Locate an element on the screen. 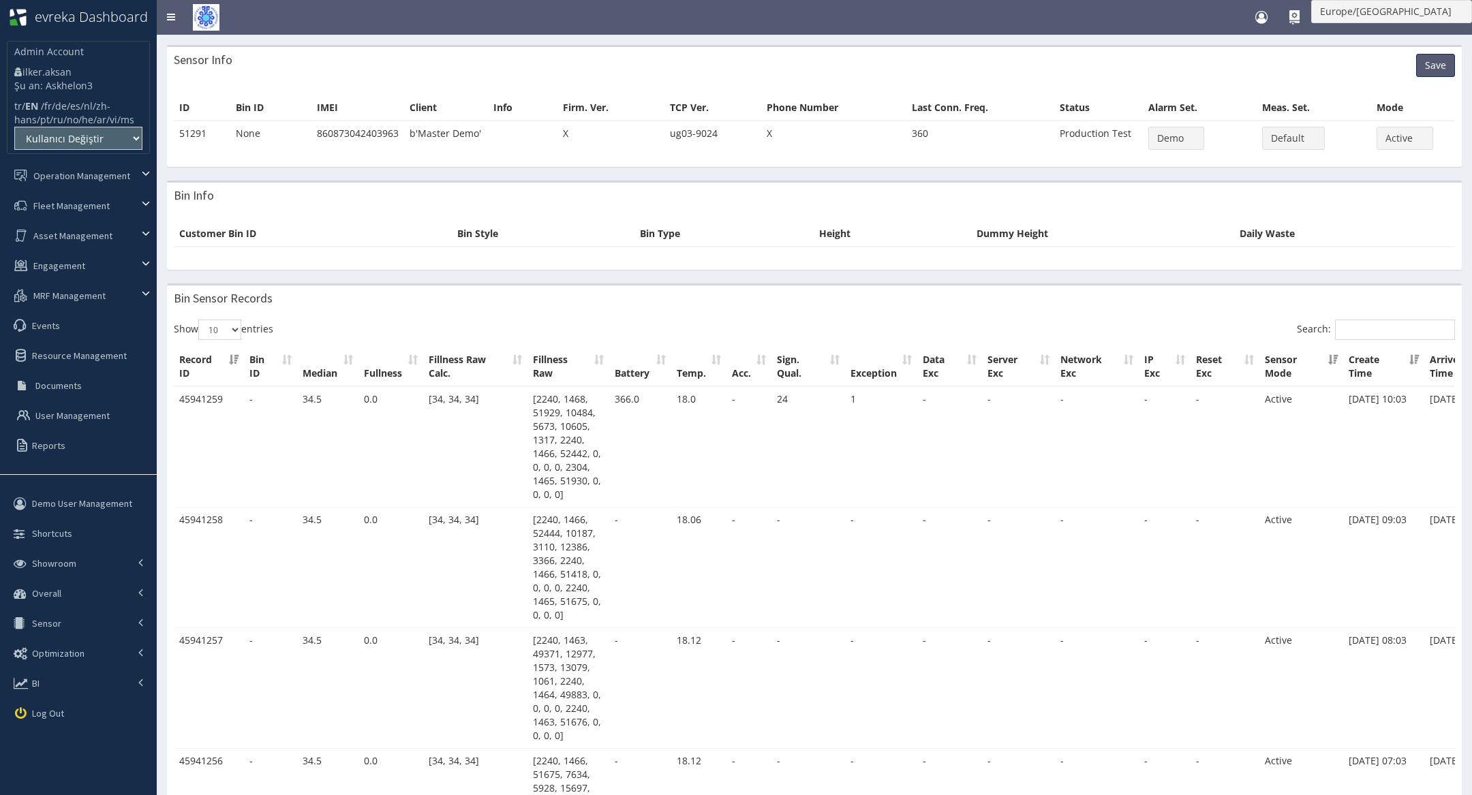 This screenshot has height=795, width=1472. span: Active is located at coordinates (1401, 138).